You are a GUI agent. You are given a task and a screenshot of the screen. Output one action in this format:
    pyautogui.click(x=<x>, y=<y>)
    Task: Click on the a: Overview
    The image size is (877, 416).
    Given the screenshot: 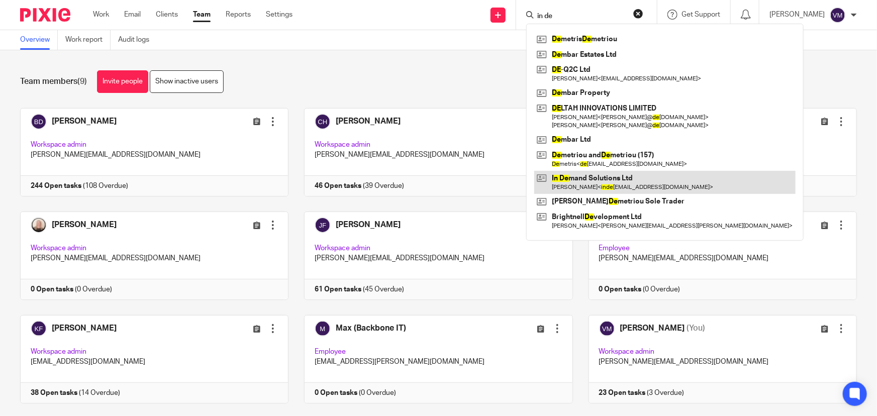 What is the action you would take?
    pyautogui.click(x=39, y=40)
    